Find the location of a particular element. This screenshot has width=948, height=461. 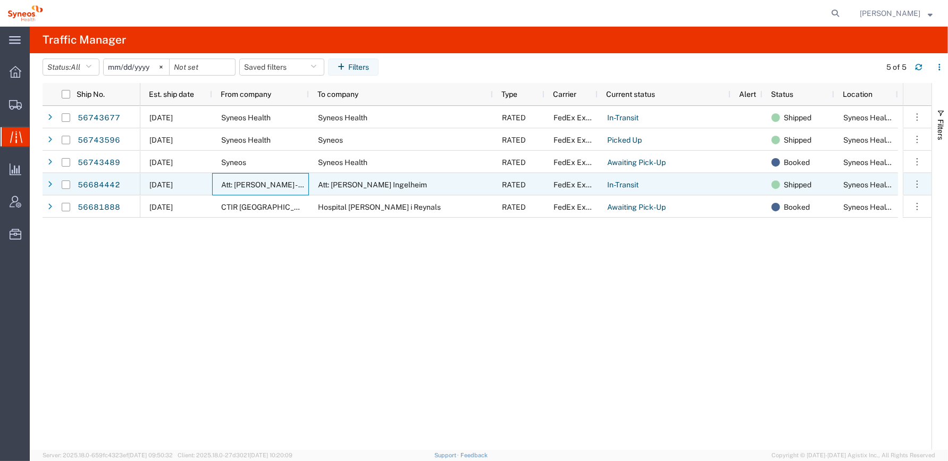

span: 09/10/2025 is located at coordinates (161, 207).